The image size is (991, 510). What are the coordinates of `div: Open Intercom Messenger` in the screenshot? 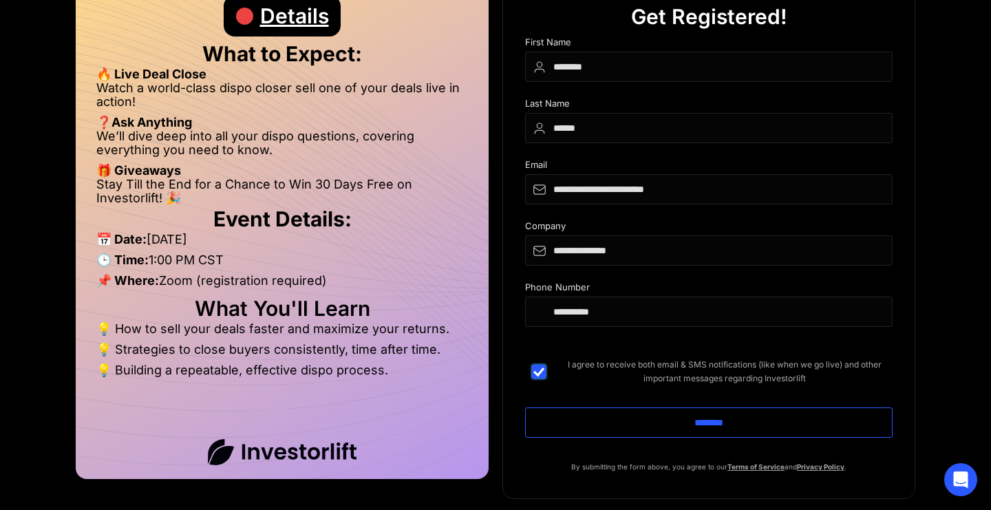 It's located at (960, 479).